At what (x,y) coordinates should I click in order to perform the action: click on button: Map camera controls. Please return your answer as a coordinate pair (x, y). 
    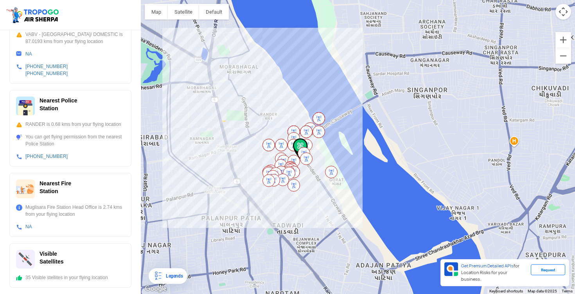
    Looking at the image, I should click on (563, 12).